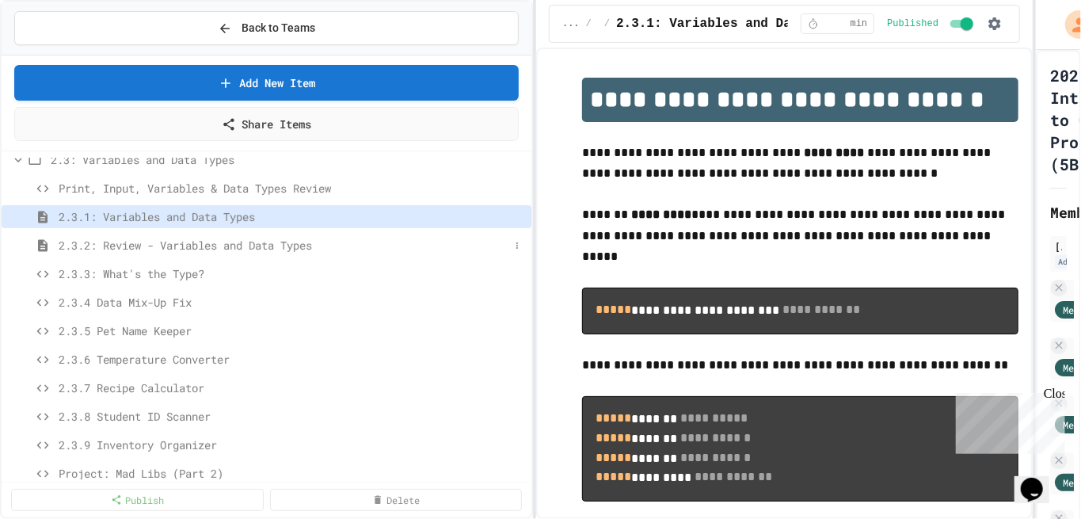 Image resolution: width=1081 pixels, height=519 pixels. Describe the element at coordinates (292, 359) in the screenshot. I see `span: 2.3.6 Temperature Converter` at that location.